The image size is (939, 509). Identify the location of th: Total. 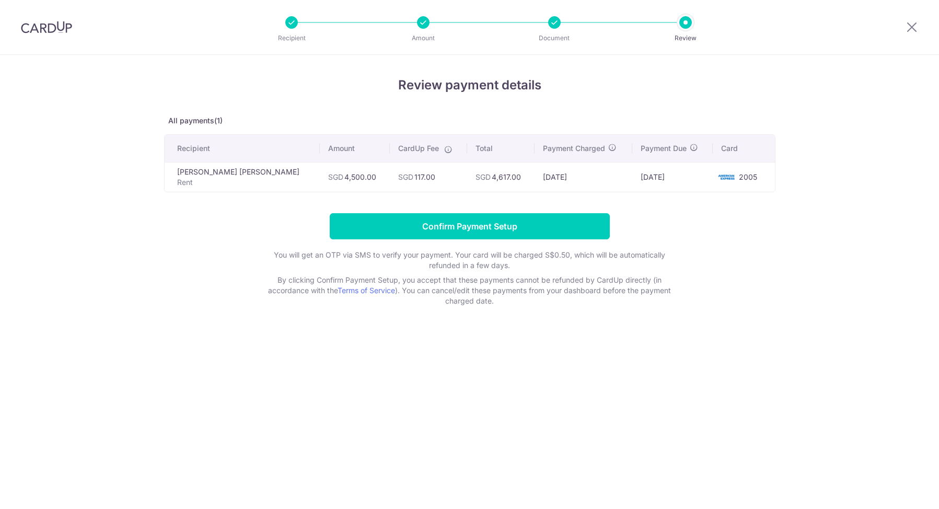
(501, 148).